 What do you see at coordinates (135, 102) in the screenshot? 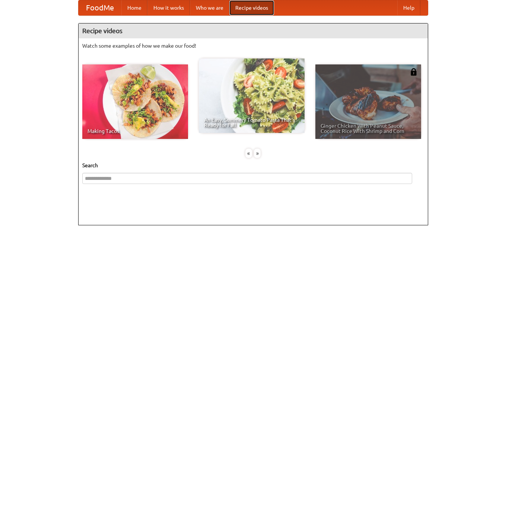
I see `a: Making Tacos` at bounding box center [135, 102].